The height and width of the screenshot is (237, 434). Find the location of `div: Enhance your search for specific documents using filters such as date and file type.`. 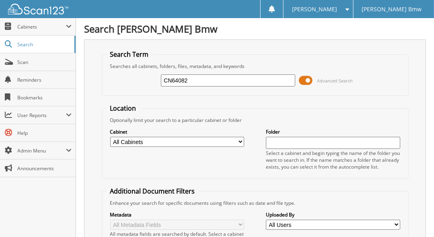

div: Enhance your search for specific documents using filters such as date and file type. is located at coordinates (255, 202).